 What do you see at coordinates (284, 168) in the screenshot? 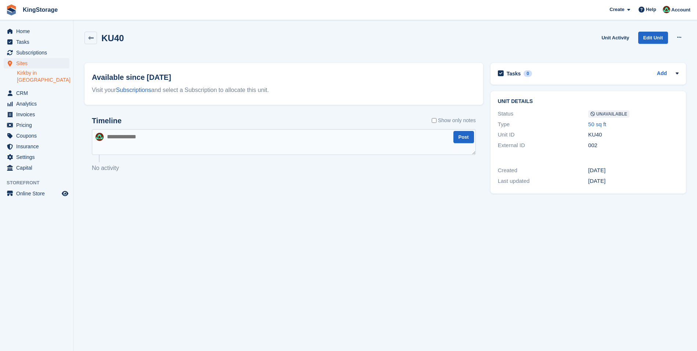
I see `p: No activity` at bounding box center [284, 168].